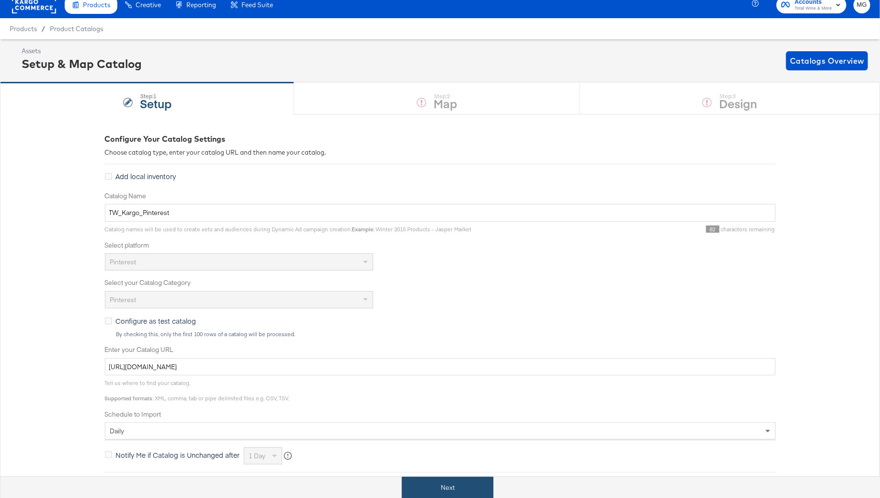  Describe the element at coordinates (623, 229) in the screenshot. I see `div: characters remaining` at that location.